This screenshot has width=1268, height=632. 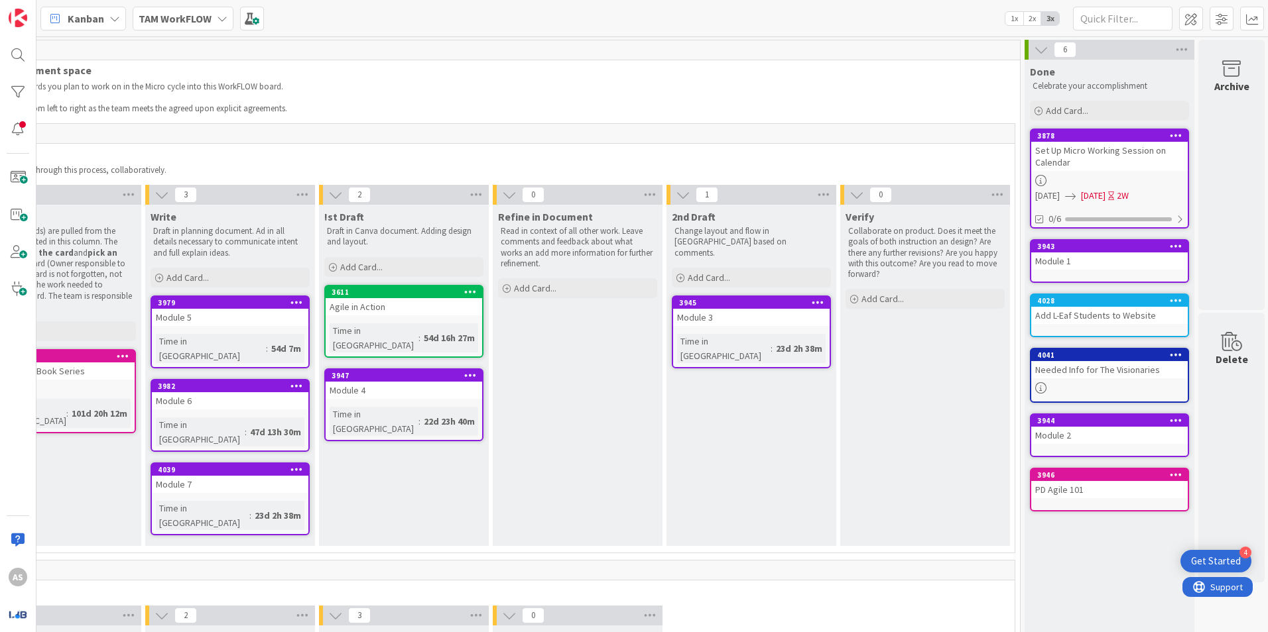 What do you see at coordinates (1109, 484) in the screenshot?
I see `div: 3946PD Agile 101` at bounding box center [1109, 484].